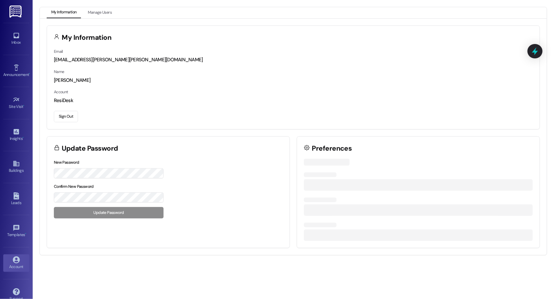 The image size is (554, 299). I want to click on h3: My Information, so click(87, 38).